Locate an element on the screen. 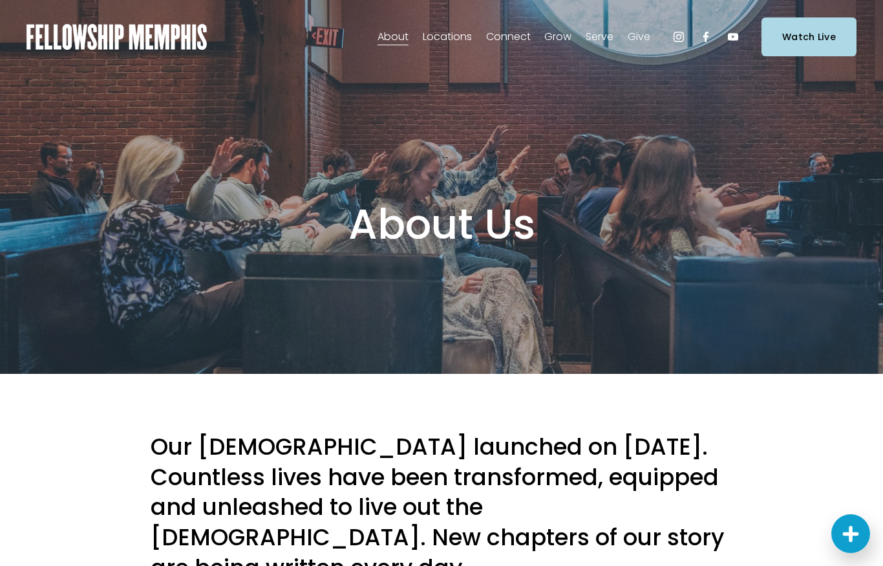 The width and height of the screenshot is (883, 566). a: YouTube is located at coordinates (733, 37).